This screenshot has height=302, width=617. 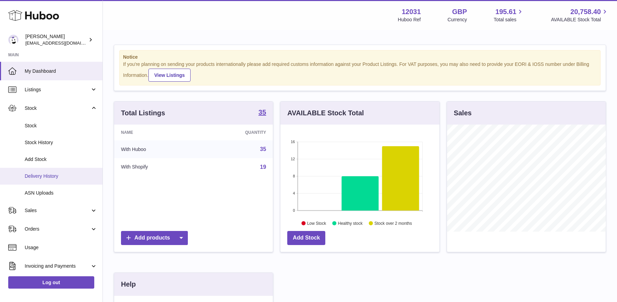 What do you see at coordinates (350, 223) in the screenshot?
I see `text: Healthy stock` at bounding box center [350, 223].